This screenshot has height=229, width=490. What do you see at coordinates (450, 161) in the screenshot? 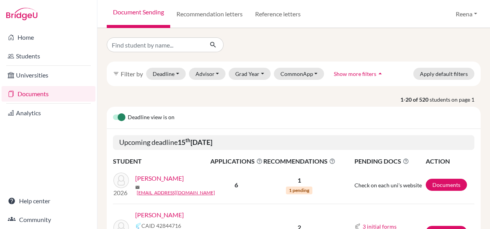
I see `th: ACTION` at bounding box center [450, 161].